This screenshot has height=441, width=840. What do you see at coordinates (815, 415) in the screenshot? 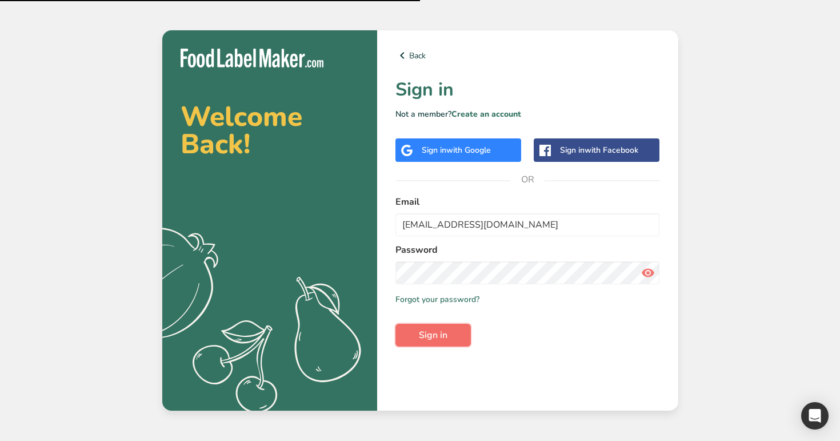
I see `div: Open Intercom Messenger` at bounding box center [815, 415].